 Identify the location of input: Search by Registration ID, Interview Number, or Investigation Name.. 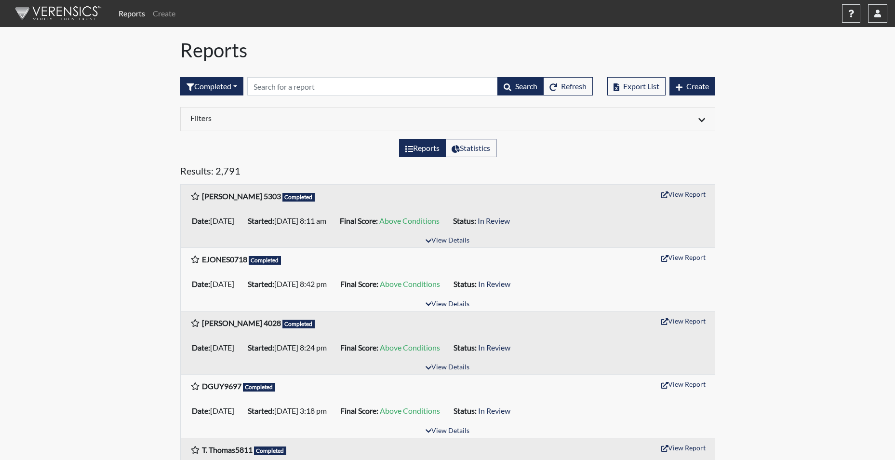
(373, 86).